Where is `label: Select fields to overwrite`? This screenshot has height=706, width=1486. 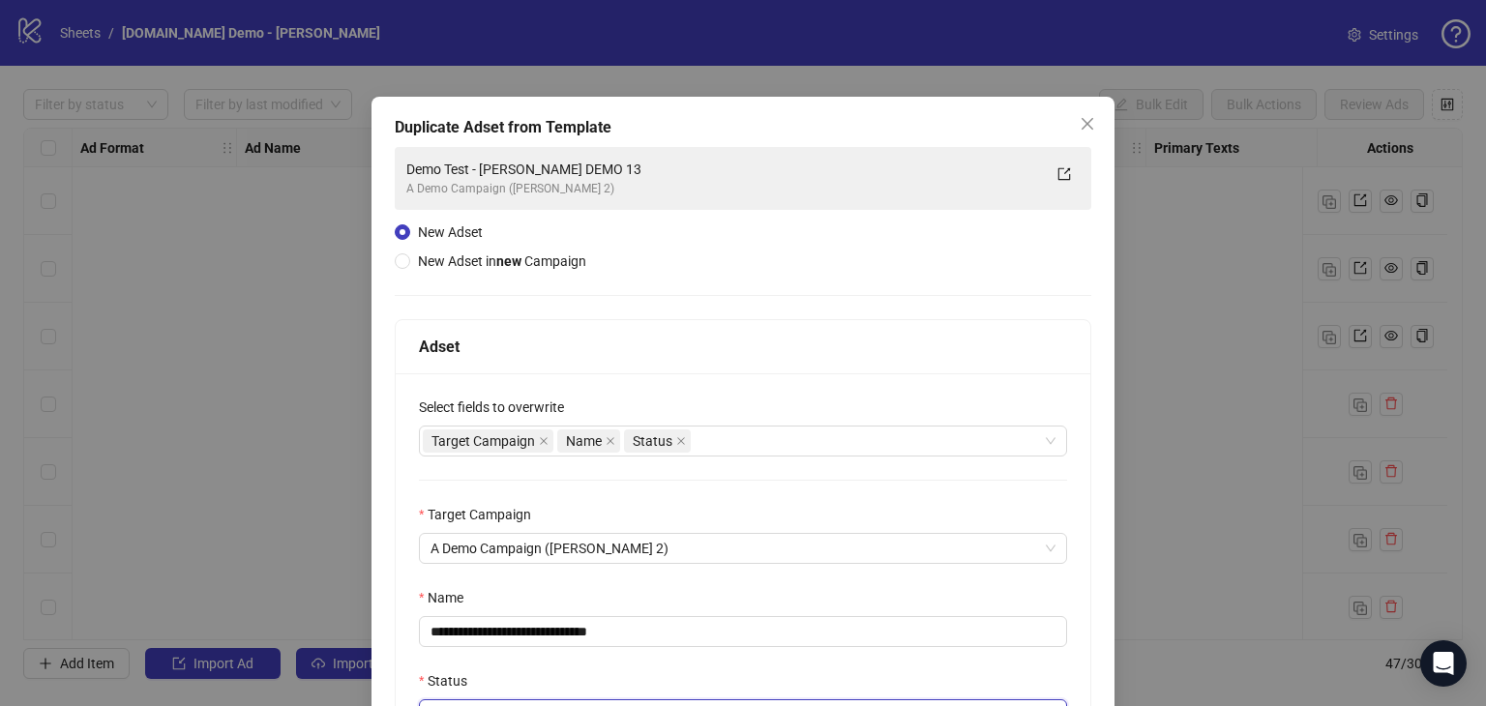 label: Select fields to overwrite is located at coordinates (497, 407).